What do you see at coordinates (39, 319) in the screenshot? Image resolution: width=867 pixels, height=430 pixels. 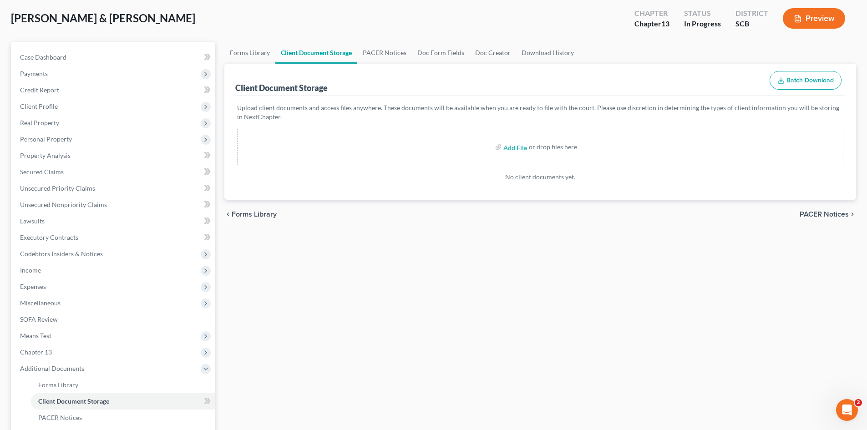 I see `span: SOFA Review` at bounding box center [39, 319].